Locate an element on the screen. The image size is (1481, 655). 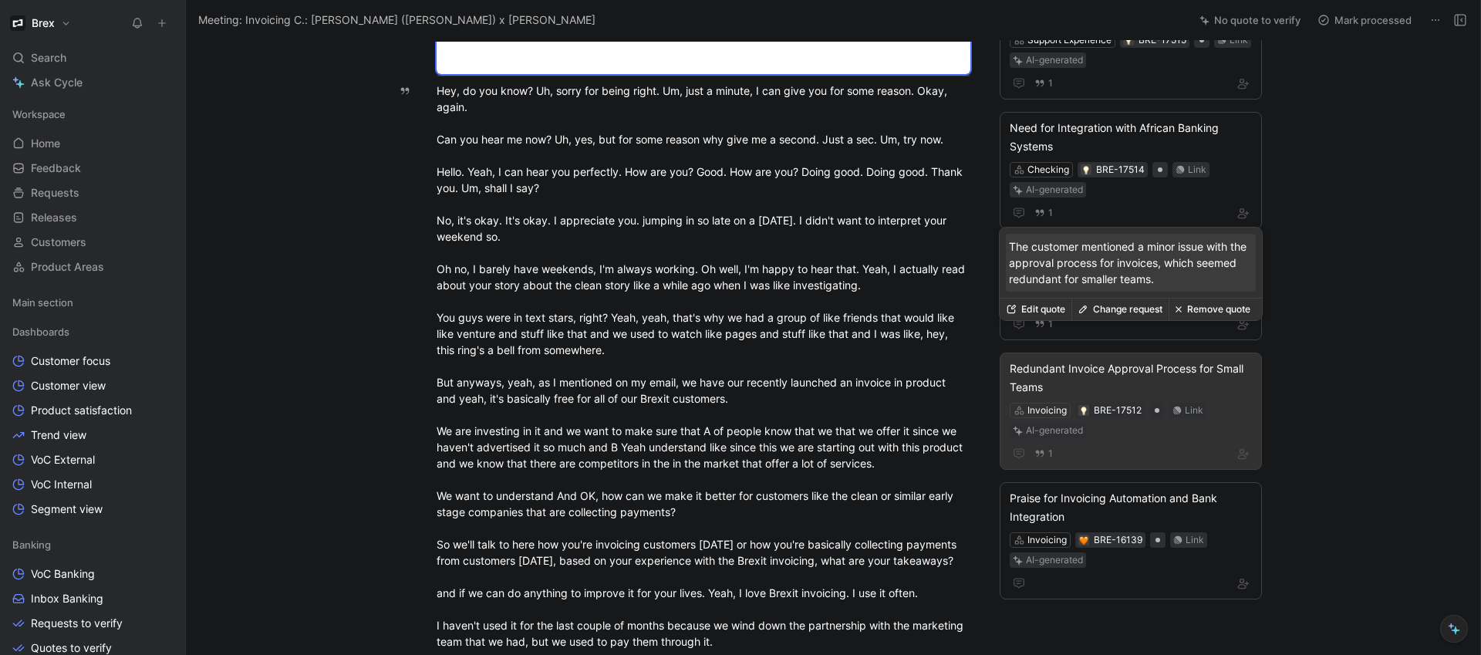
span: Customer focus is located at coordinates (70, 361).